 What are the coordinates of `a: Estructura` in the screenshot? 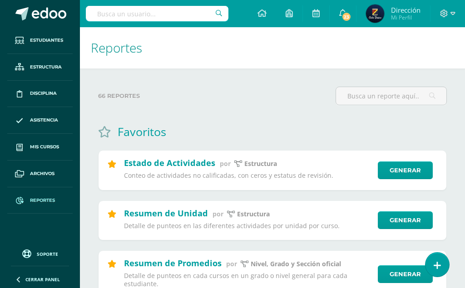 It's located at (40, 67).